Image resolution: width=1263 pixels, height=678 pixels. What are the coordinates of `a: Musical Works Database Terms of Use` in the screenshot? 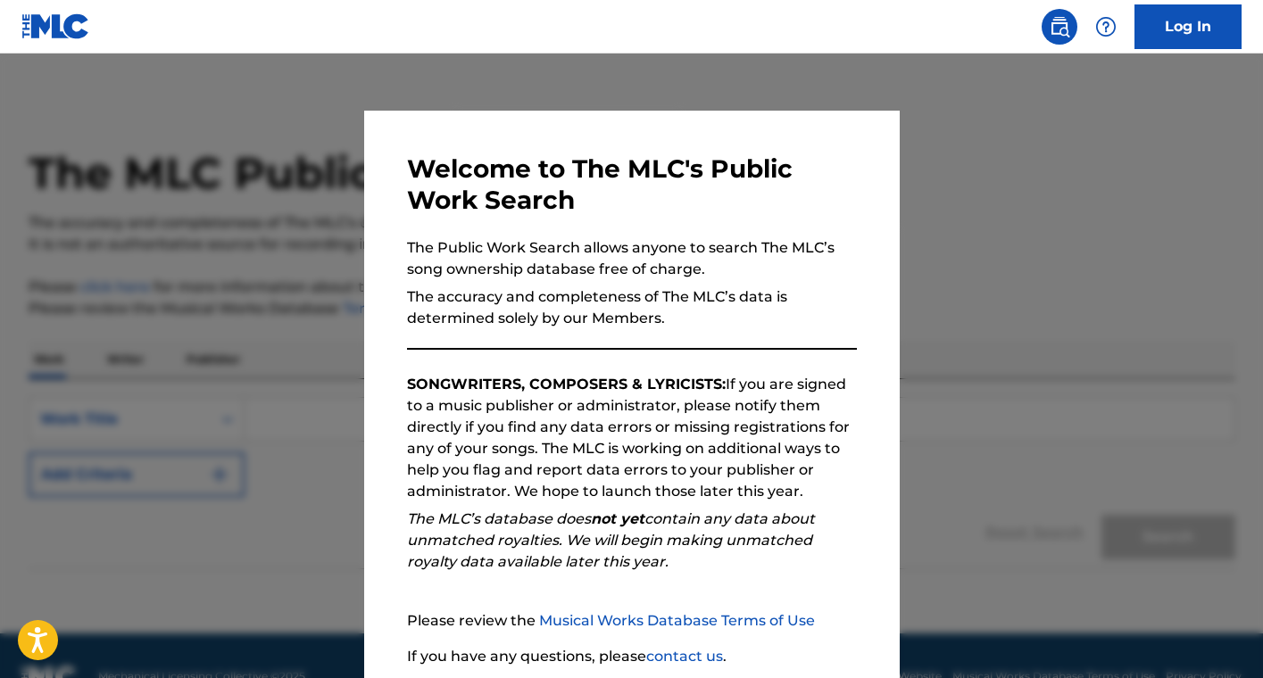 It's located at (676, 620).